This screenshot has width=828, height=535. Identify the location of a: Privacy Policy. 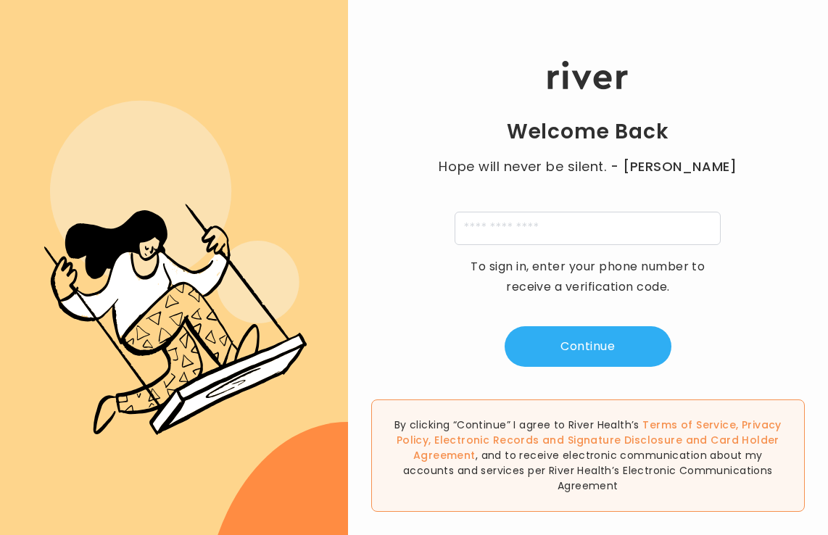
(588, 432).